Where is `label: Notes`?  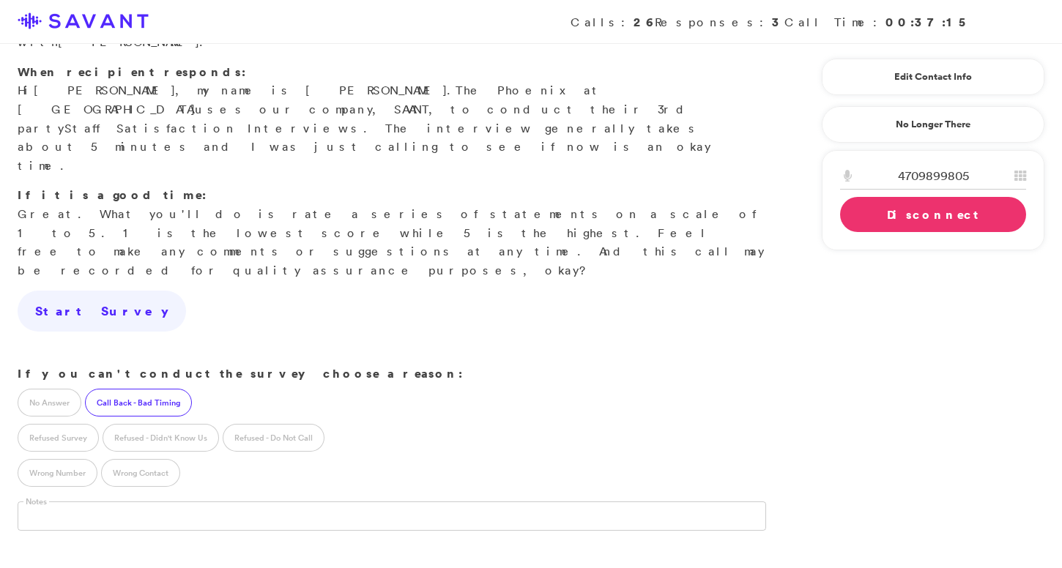 label: Notes is located at coordinates (36, 502).